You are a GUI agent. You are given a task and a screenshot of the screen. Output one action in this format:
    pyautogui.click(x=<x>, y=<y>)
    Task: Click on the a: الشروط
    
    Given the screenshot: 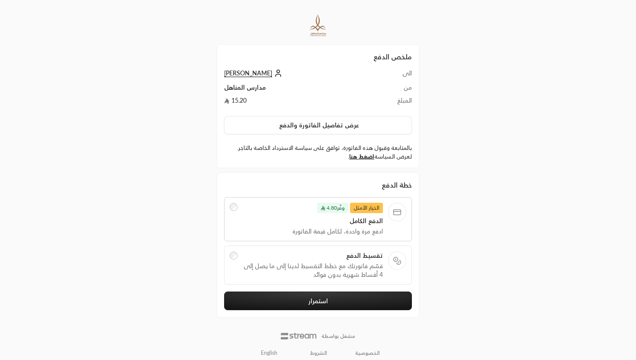 What is the action you would take?
    pyautogui.click(x=319, y=353)
    